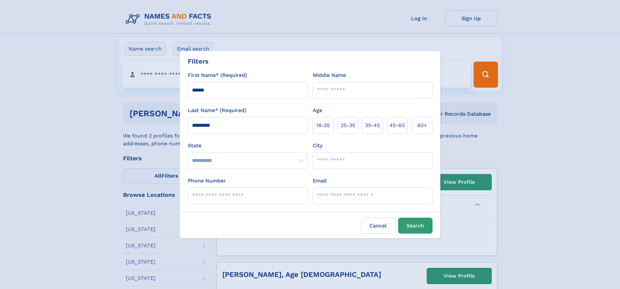  I want to click on label: State, so click(248, 146).